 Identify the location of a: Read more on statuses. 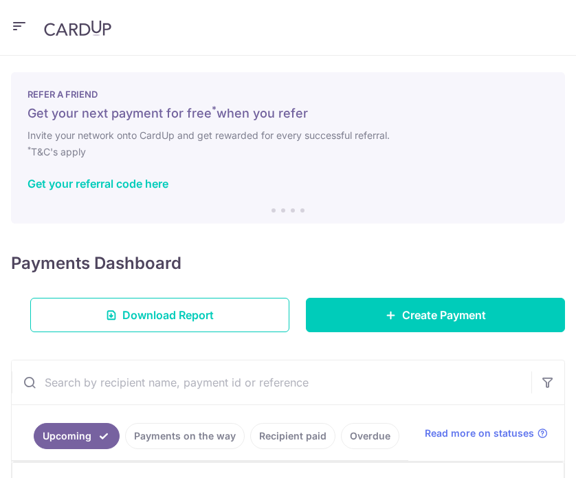
(486, 433).